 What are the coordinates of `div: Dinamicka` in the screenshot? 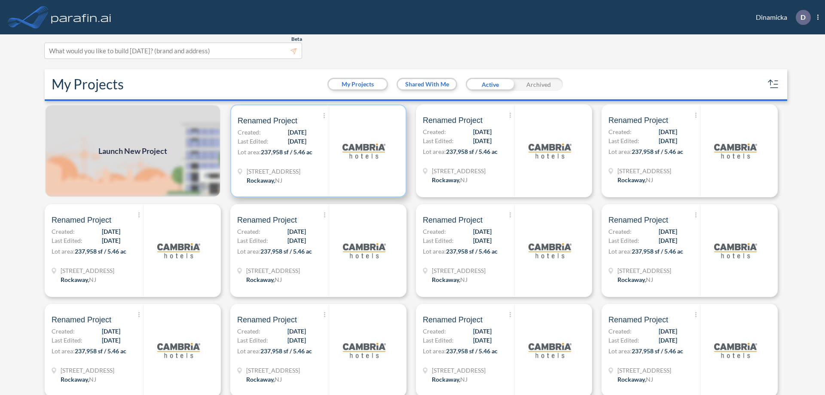 It's located at (781, 17).